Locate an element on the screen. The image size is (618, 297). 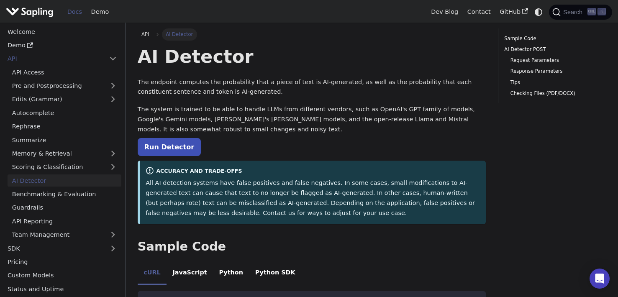
a: Sapling.ai is located at coordinates (31, 12).